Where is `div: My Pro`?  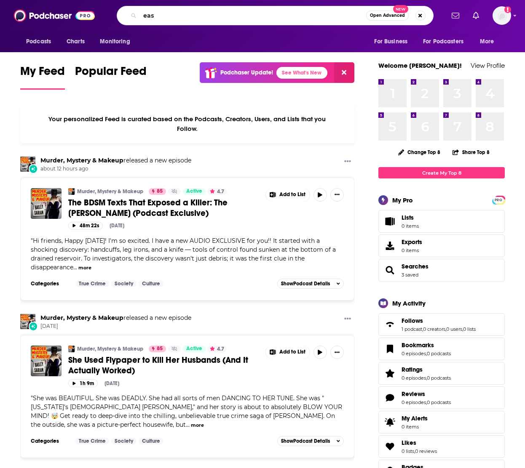
div: My Pro is located at coordinates (402, 200).